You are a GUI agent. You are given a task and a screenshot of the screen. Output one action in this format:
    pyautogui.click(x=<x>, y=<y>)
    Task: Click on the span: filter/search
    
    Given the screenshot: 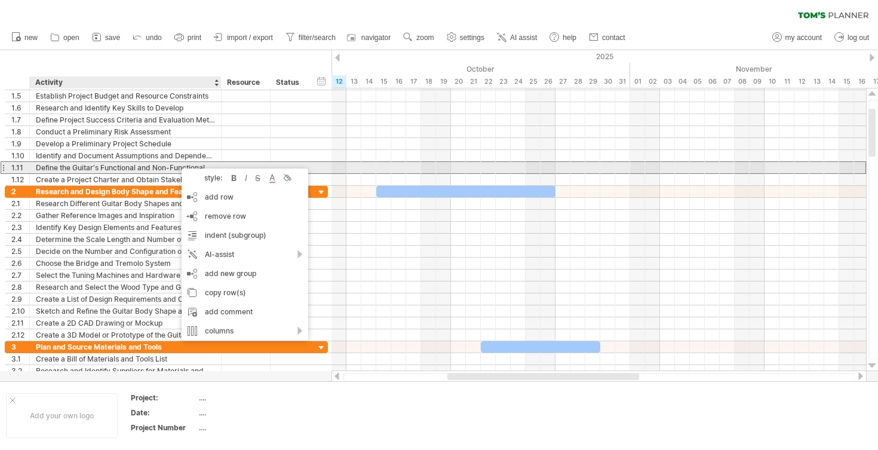 What is the action you would take?
    pyautogui.click(x=317, y=38)
    